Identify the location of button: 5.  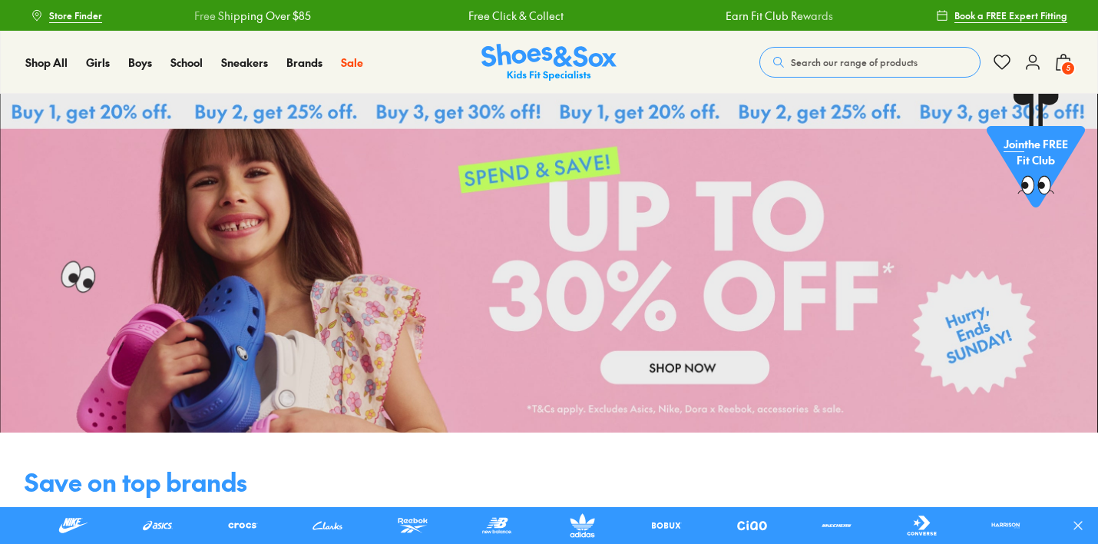
(1064, 62).